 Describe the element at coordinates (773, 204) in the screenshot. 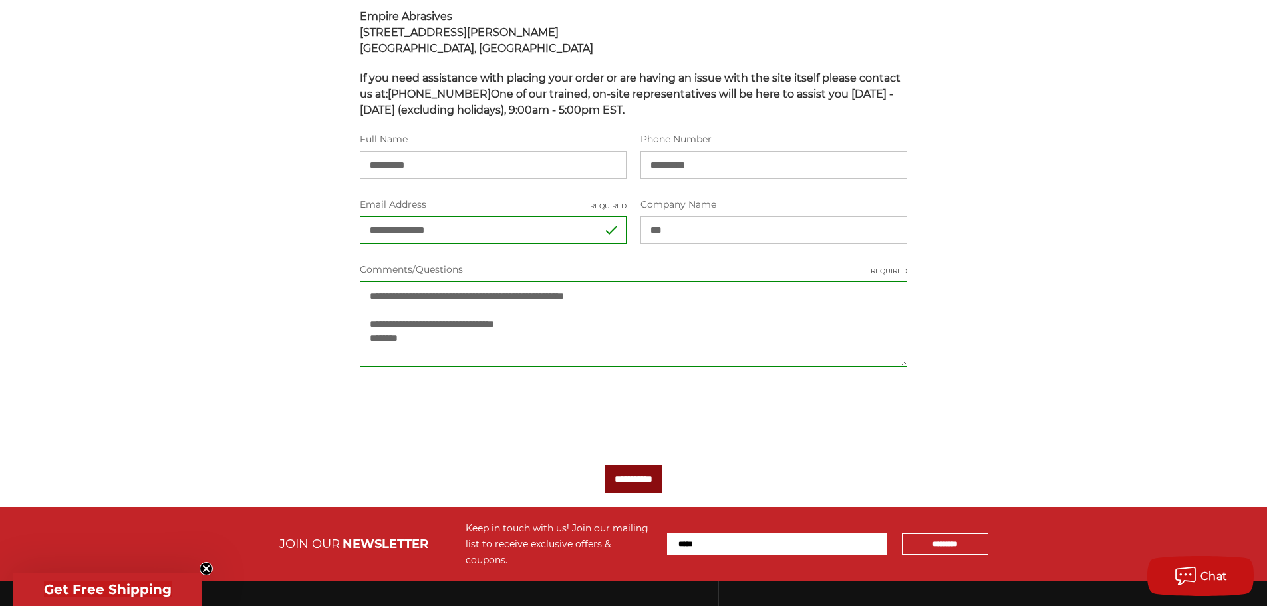

I see `label: Company Name` at that location.